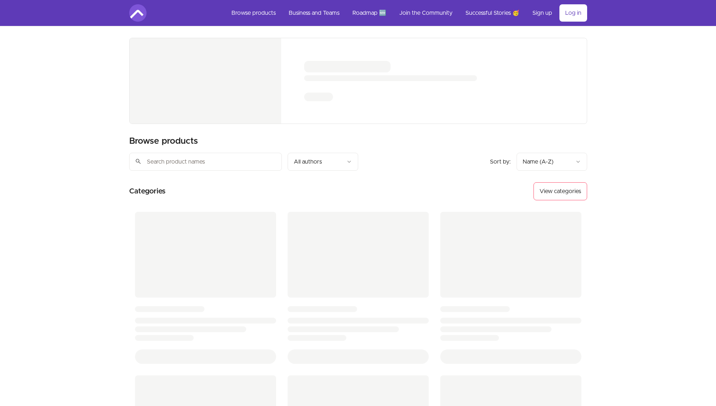 The image size is (716, 406). What do you see at coordinates (493, 13) in the screenshot?
I see `a: Successful Stories 🥳` at bounding box center [493, 13].